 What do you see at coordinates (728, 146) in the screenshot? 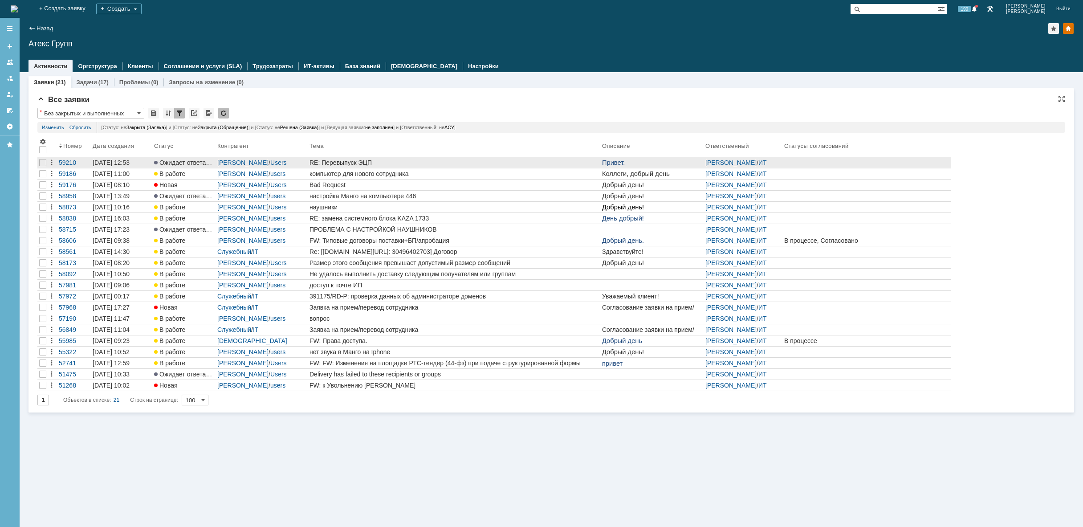
I see `div: Ответственный` at bounding box center [728, 146].